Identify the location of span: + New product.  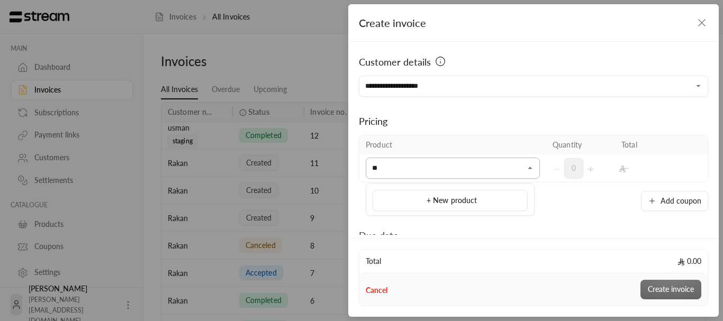
(452, 200).